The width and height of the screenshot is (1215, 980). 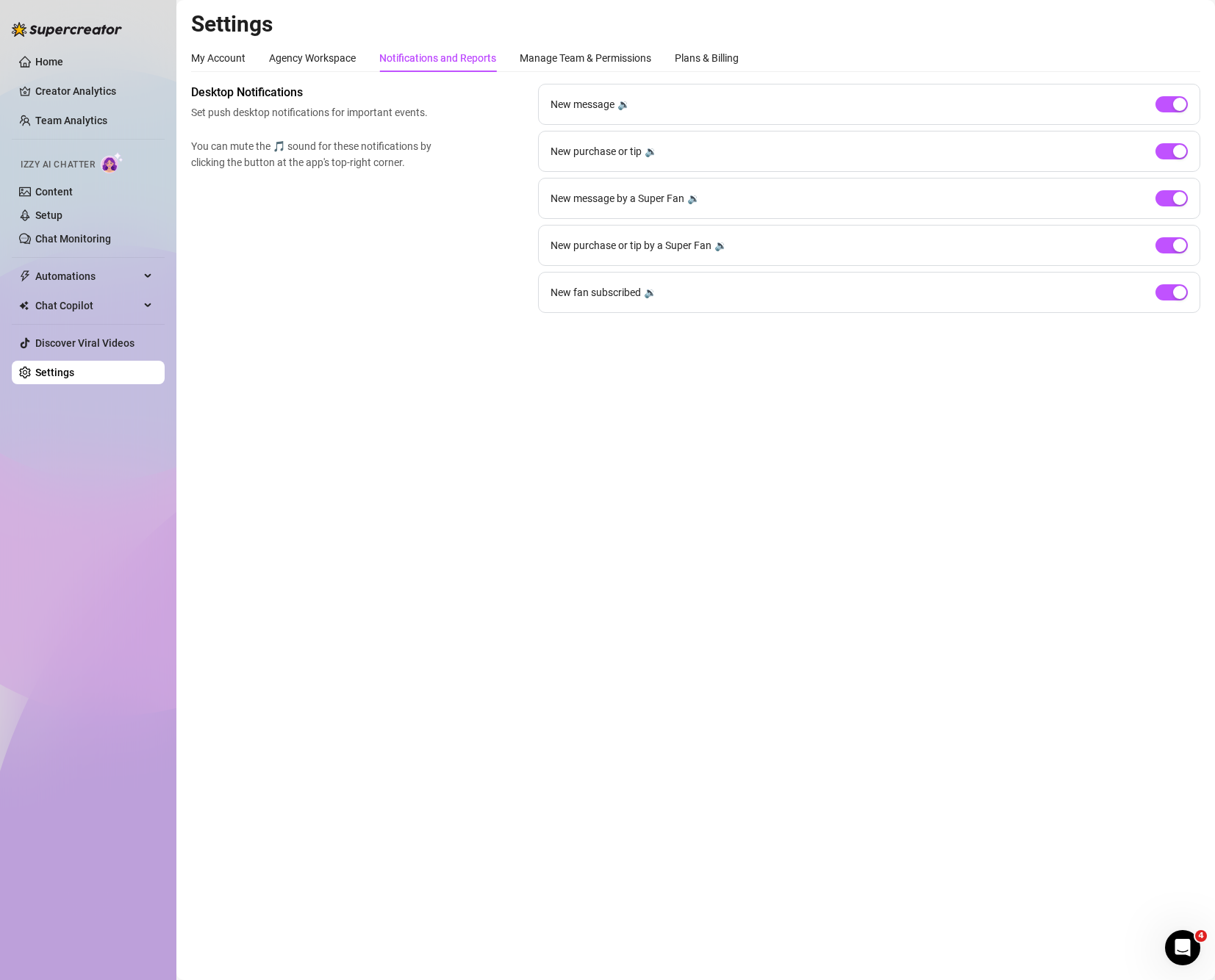 What do you see at coordinates (314, 93) in the screenshot?
I see `span: Desktop Notifications` at bounding box center [314, 93].